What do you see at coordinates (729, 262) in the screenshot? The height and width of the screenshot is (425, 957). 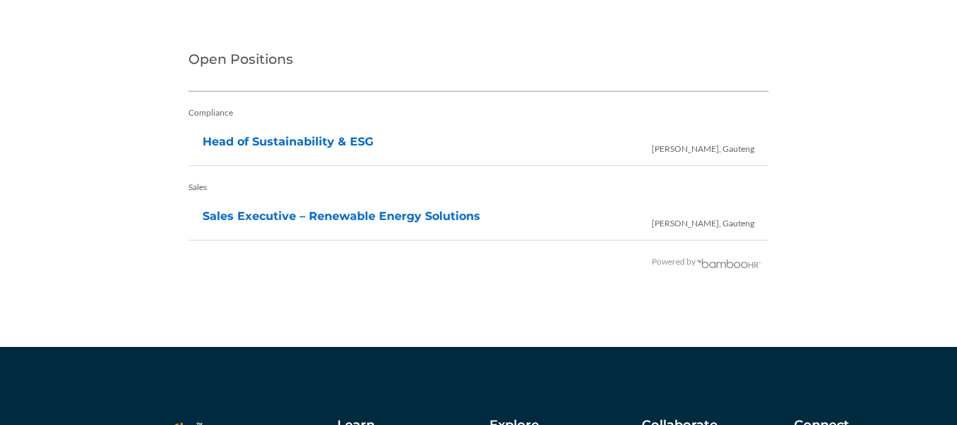 I see `img: BambooHR - HR software` at bounding box center [729, 262].